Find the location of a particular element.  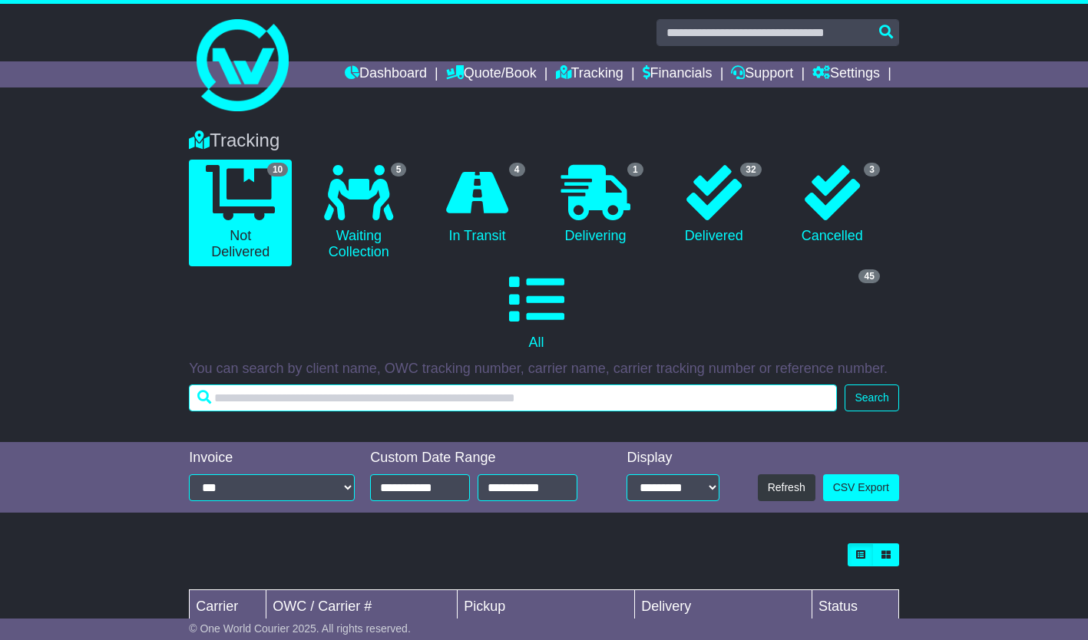

a: 5 Waiting Collection is located at coordinates (359, 213).